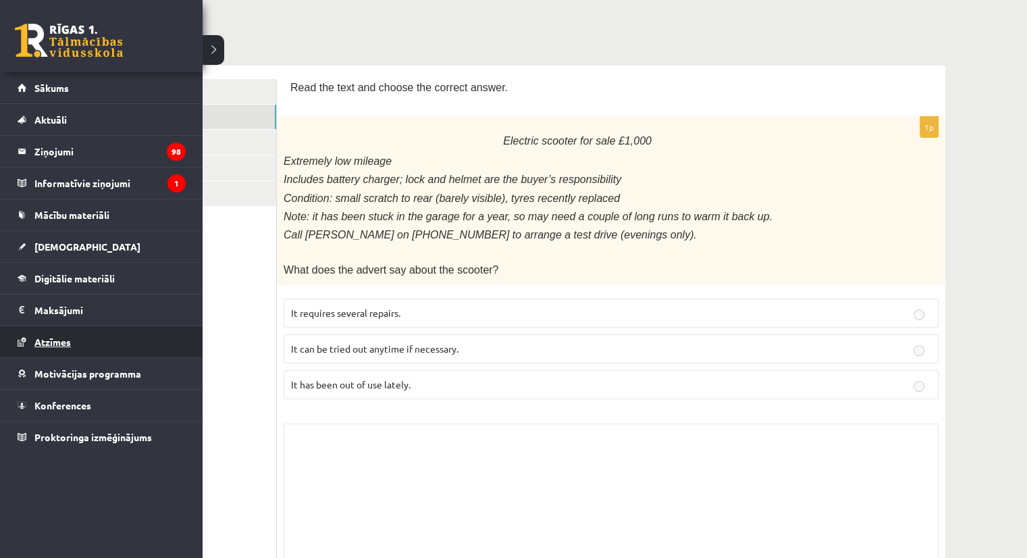 The image size is (1027, 558). What do you see at coordinates (101, 405) in the screenshot?
I see `a: Konferences` at bounding box center [101, 405].